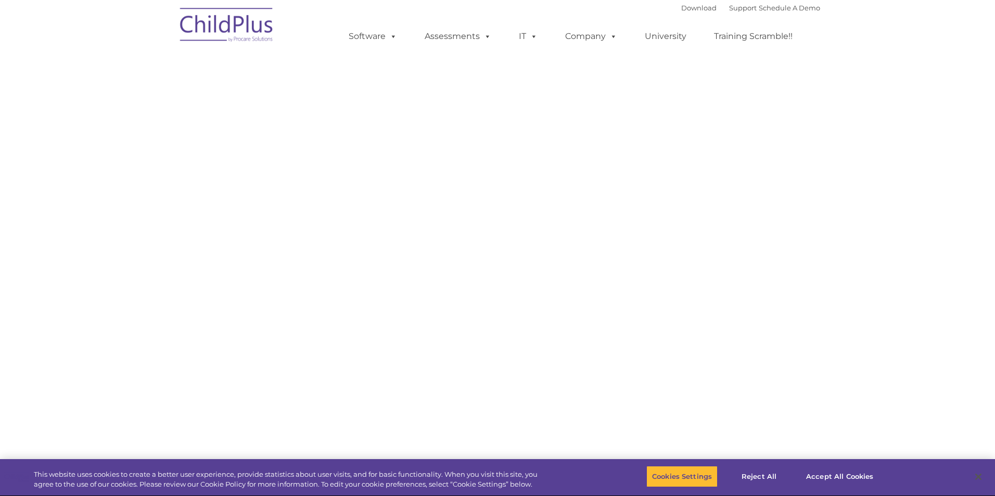 The height and width of the screenshot is (496, 995). I want to click on a: Download, so click(699, 8).